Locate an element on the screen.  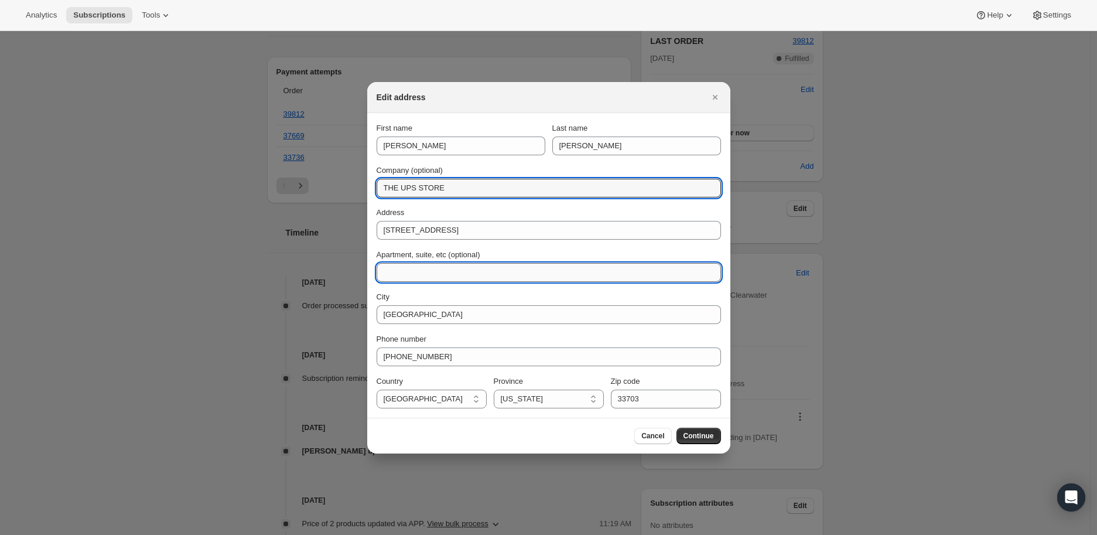
span: Tools is located at coordinates (150, 15).